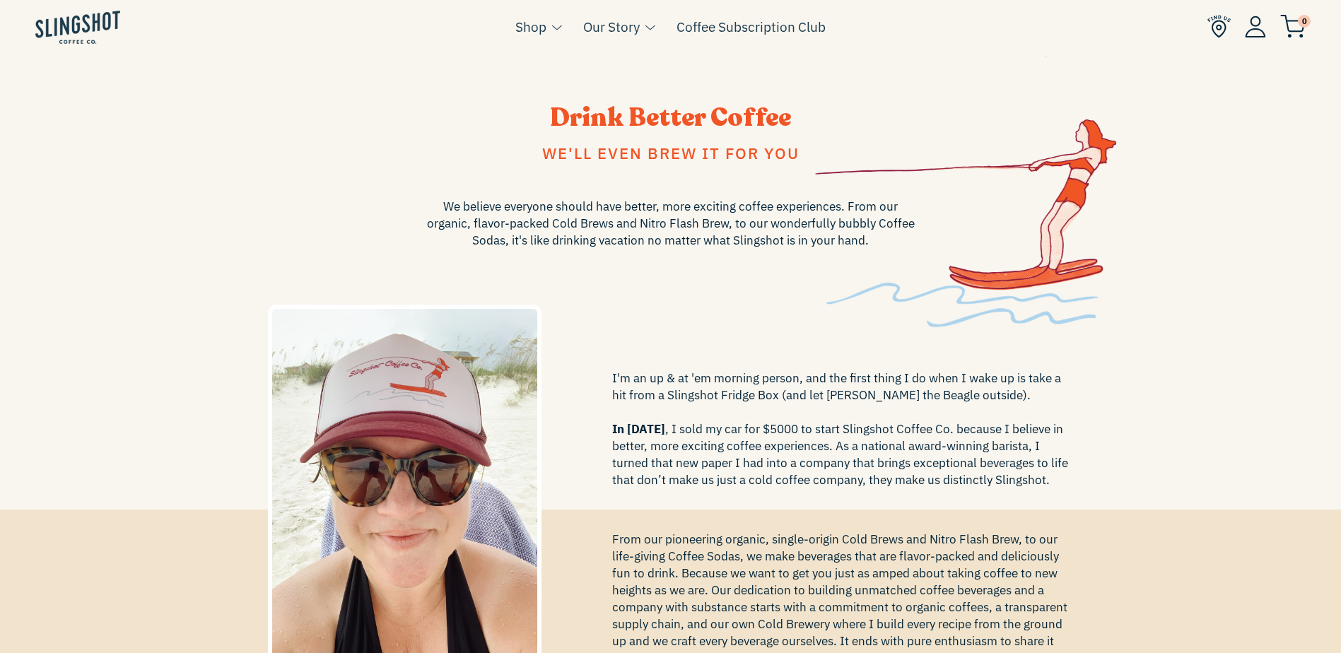 The height and width of the screenshot is (653, 1341). Describe the element at coordinates (611, 27) in the screenshot. I see `a: Our Story` at that location.